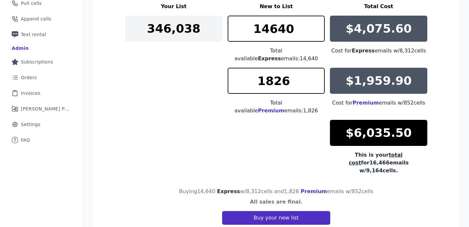  I want to click on div: Admin, so click(20, 48).